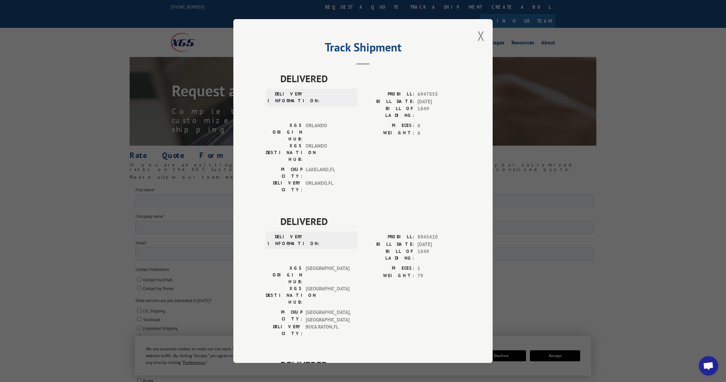 The width and height of the screenshot is (726, 382). Describe the element at coordinates (327, 173) in the screenshot. I see `span: LAKELAND , FL` at that location.